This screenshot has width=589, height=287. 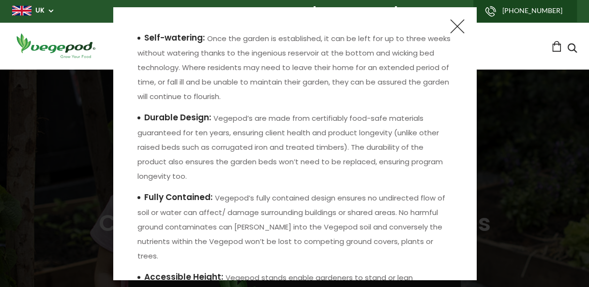 What do you see at coordinates (40, 11) in the screenshot?
I see `a: UK` at bounding box center [40, 11].